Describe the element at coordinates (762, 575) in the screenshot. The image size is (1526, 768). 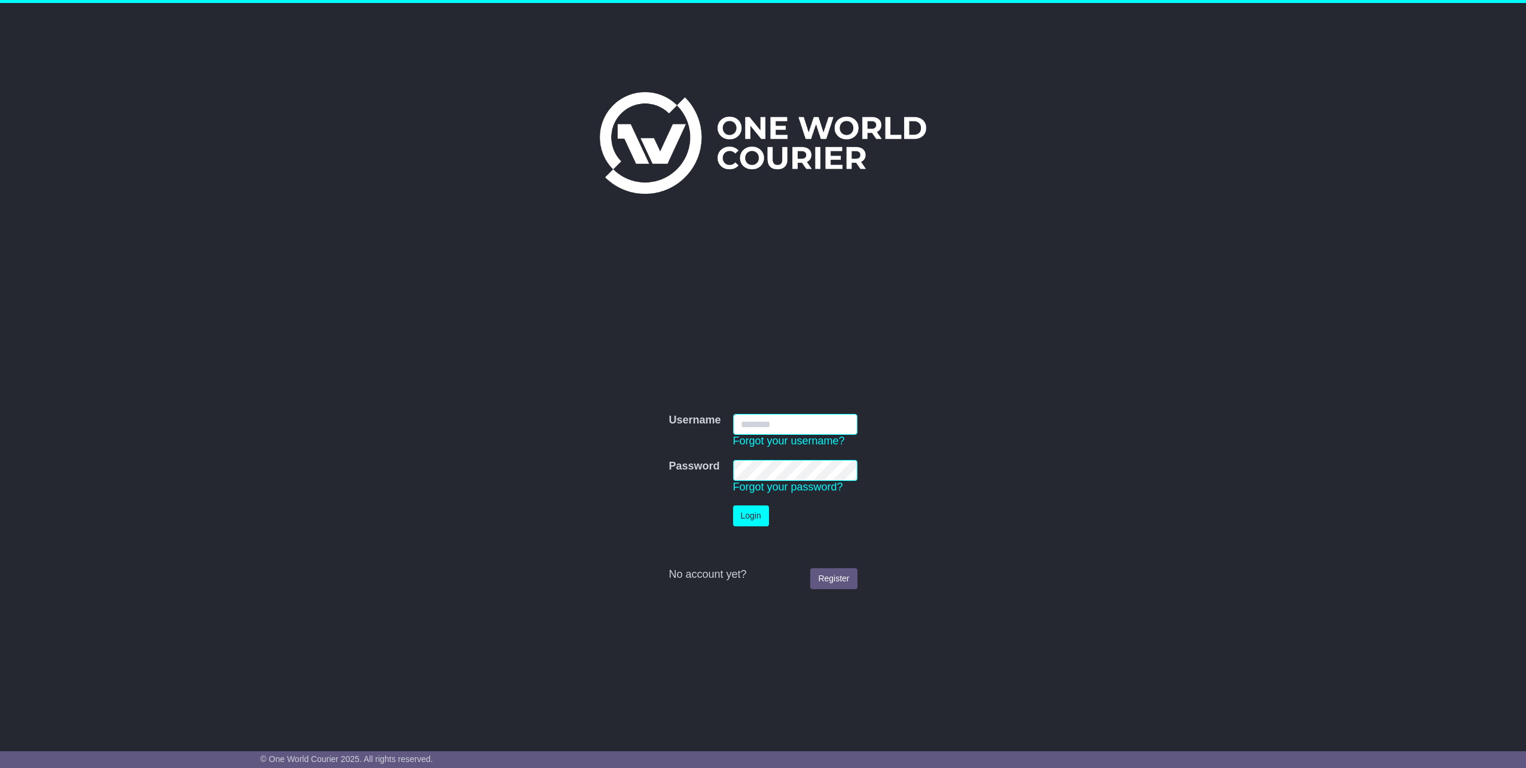
I see `div: No account yet?` at that location.